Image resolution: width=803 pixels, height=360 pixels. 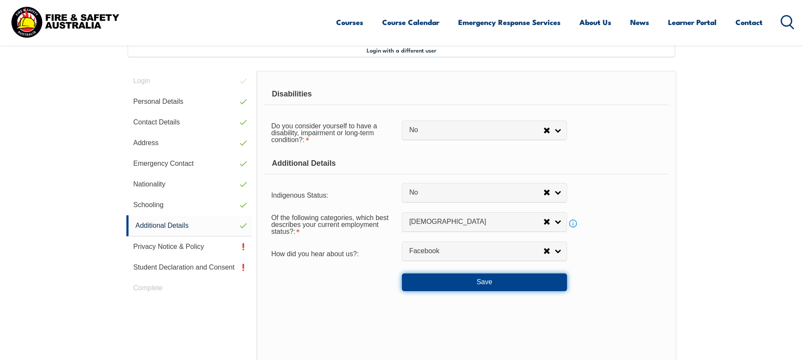 What do you see at coordinates (189, 205) in the screenshot?
I see `a: Schooling` at bounding box center [189, 205].